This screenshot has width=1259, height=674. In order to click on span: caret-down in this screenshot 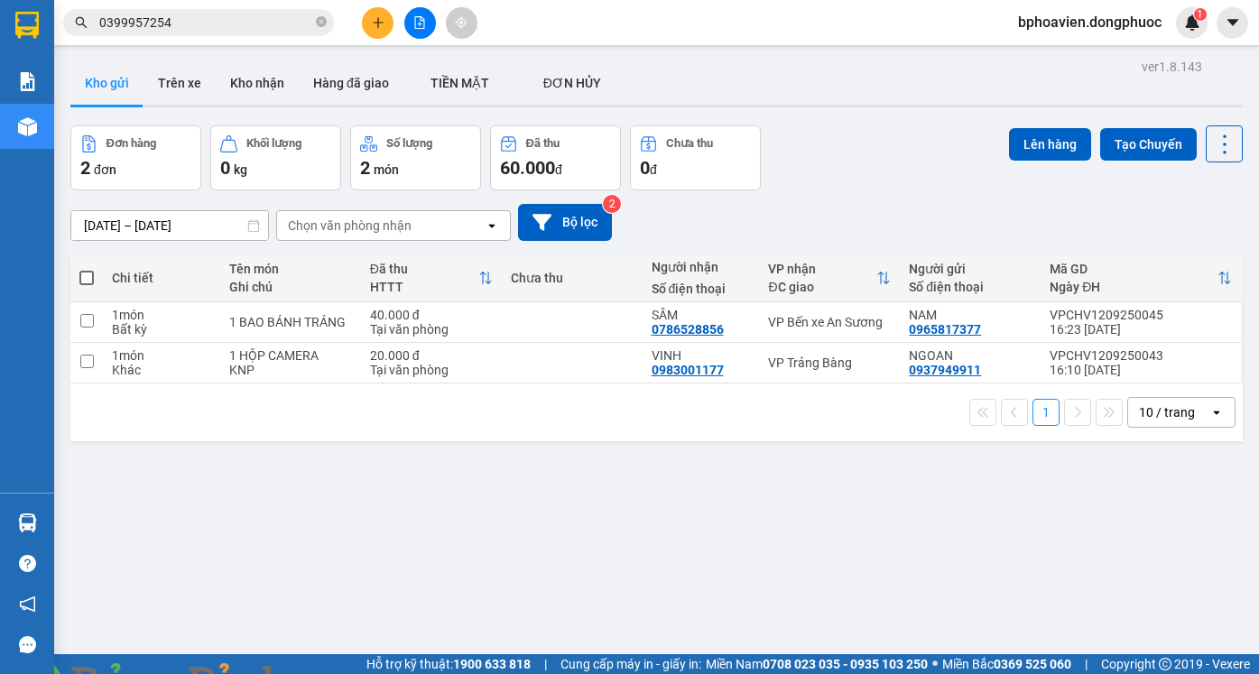, I will do `click(1233, 23)`.